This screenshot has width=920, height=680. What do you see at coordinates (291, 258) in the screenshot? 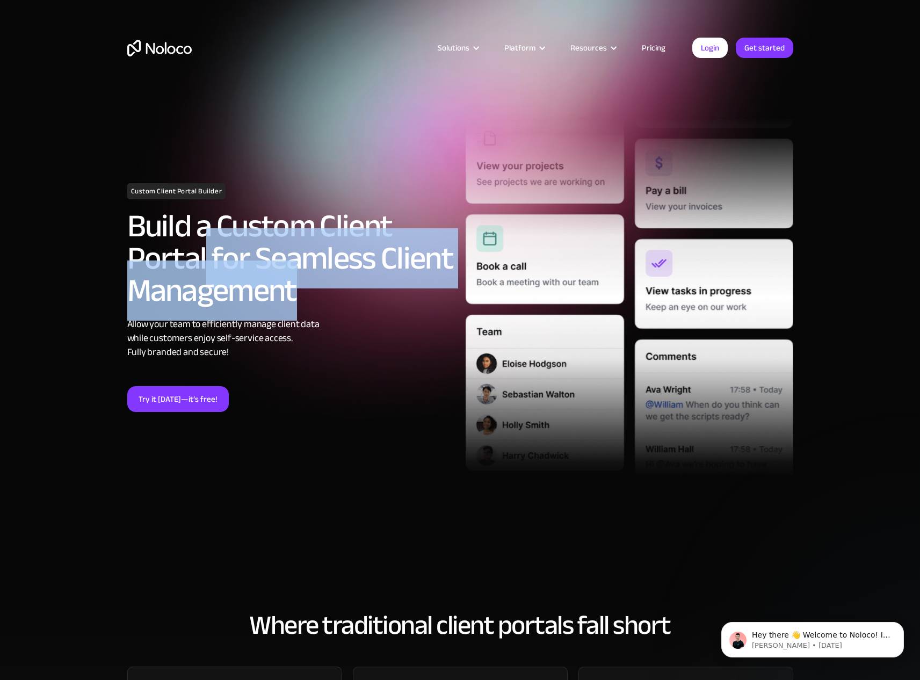
I see `h2: Build a Custom Client Portal for Seamless Client Management` at bounding box center [291, 258].